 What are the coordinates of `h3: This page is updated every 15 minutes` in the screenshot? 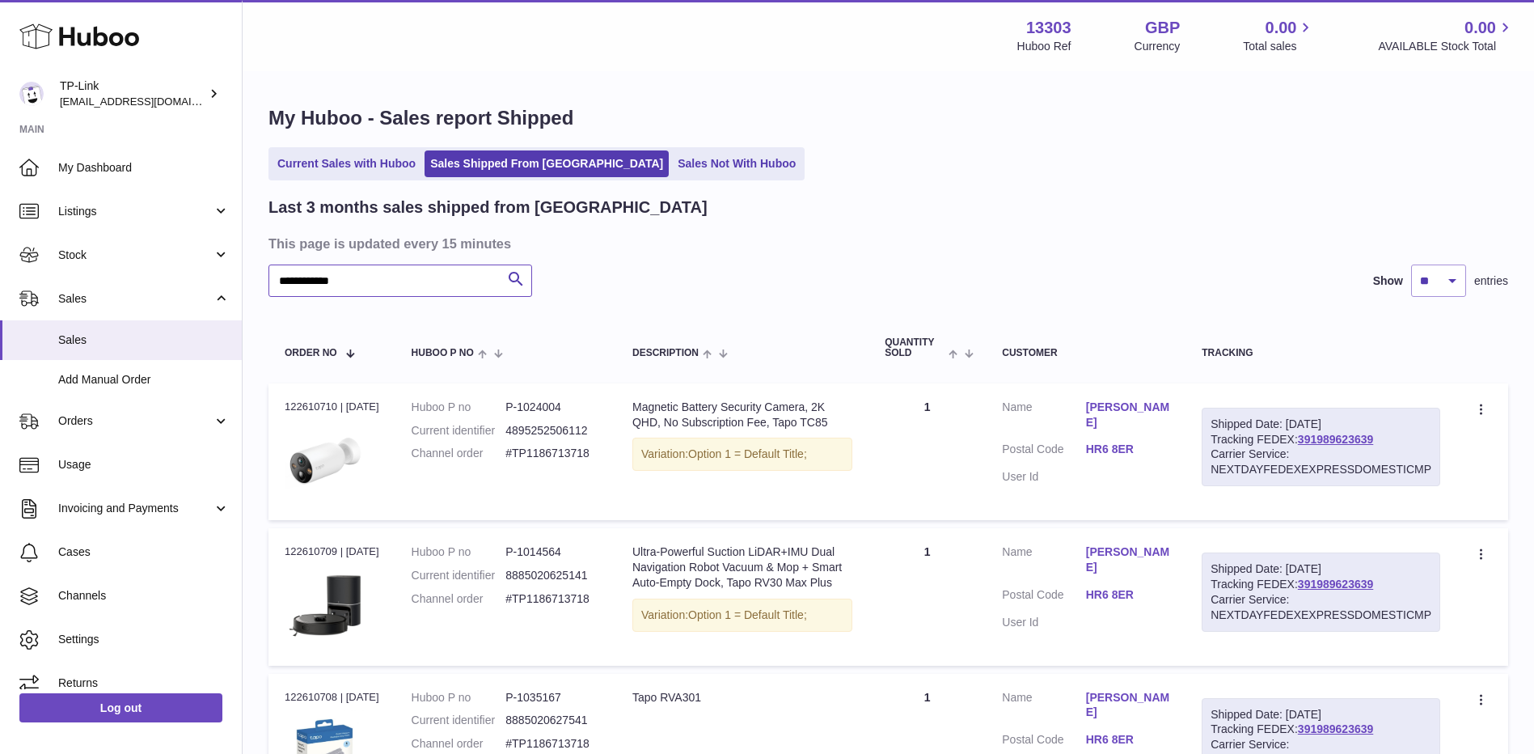 It's located at (886, 243).